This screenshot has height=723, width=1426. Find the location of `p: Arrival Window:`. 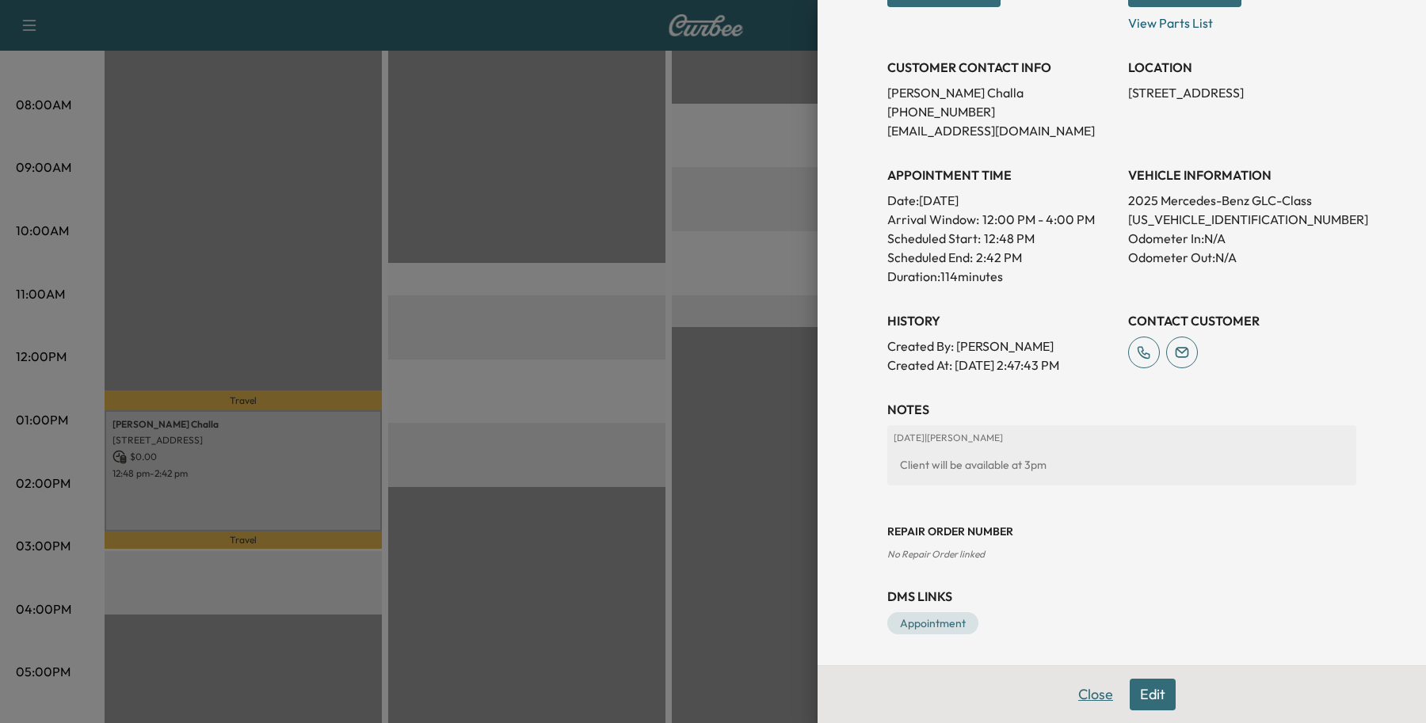

p: Arrival Window: is located at coordinates (1002, 219).